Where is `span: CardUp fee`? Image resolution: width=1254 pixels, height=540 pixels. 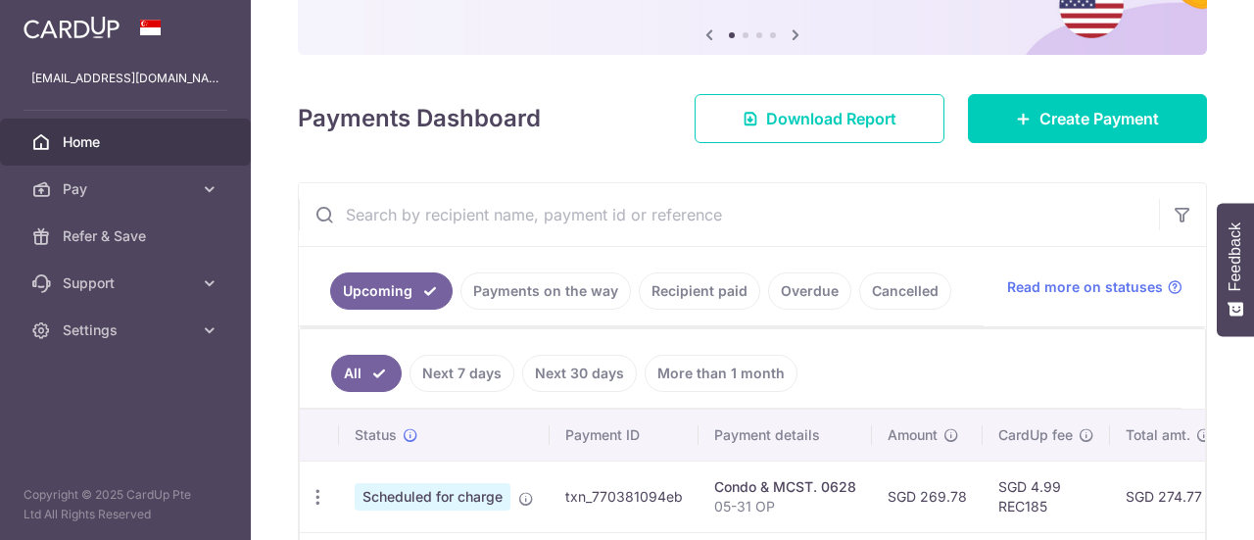 span: CardUp fee is located at coordinates (1035, 435).